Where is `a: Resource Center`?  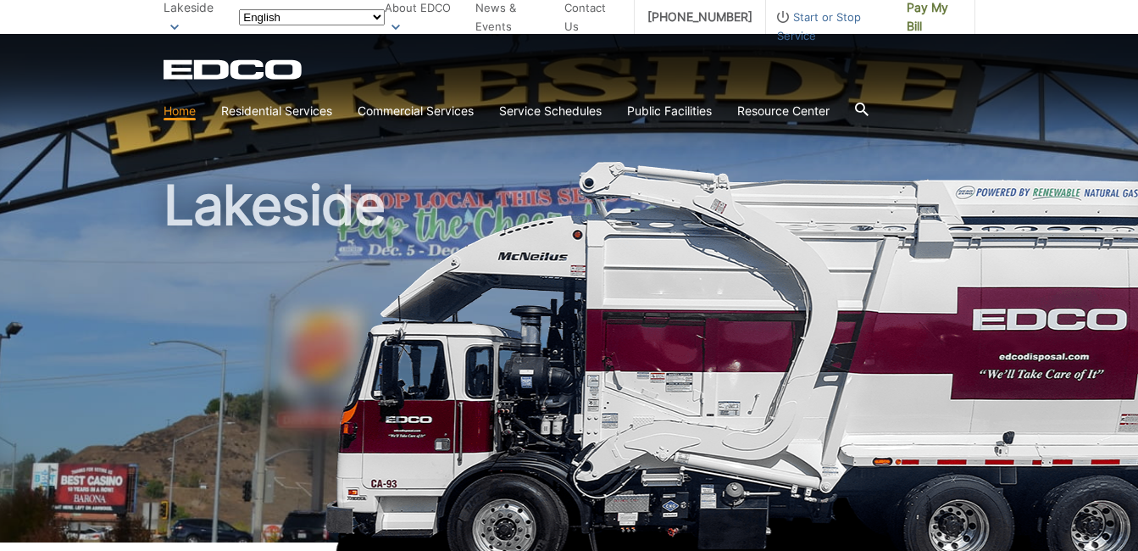
a: Resource Center is located at coordinates (783, 111).